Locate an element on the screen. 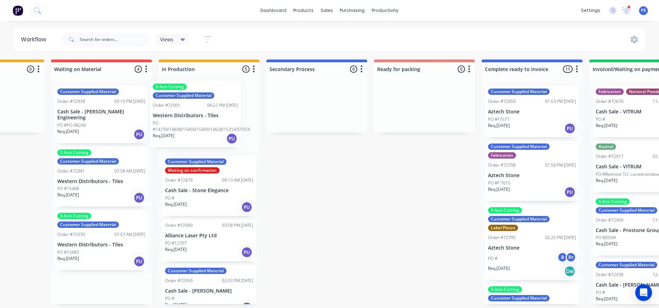 The height and width of the screenshot is (308, 659). div: Open Intercom Messenger is located at coordinates (644, 292).